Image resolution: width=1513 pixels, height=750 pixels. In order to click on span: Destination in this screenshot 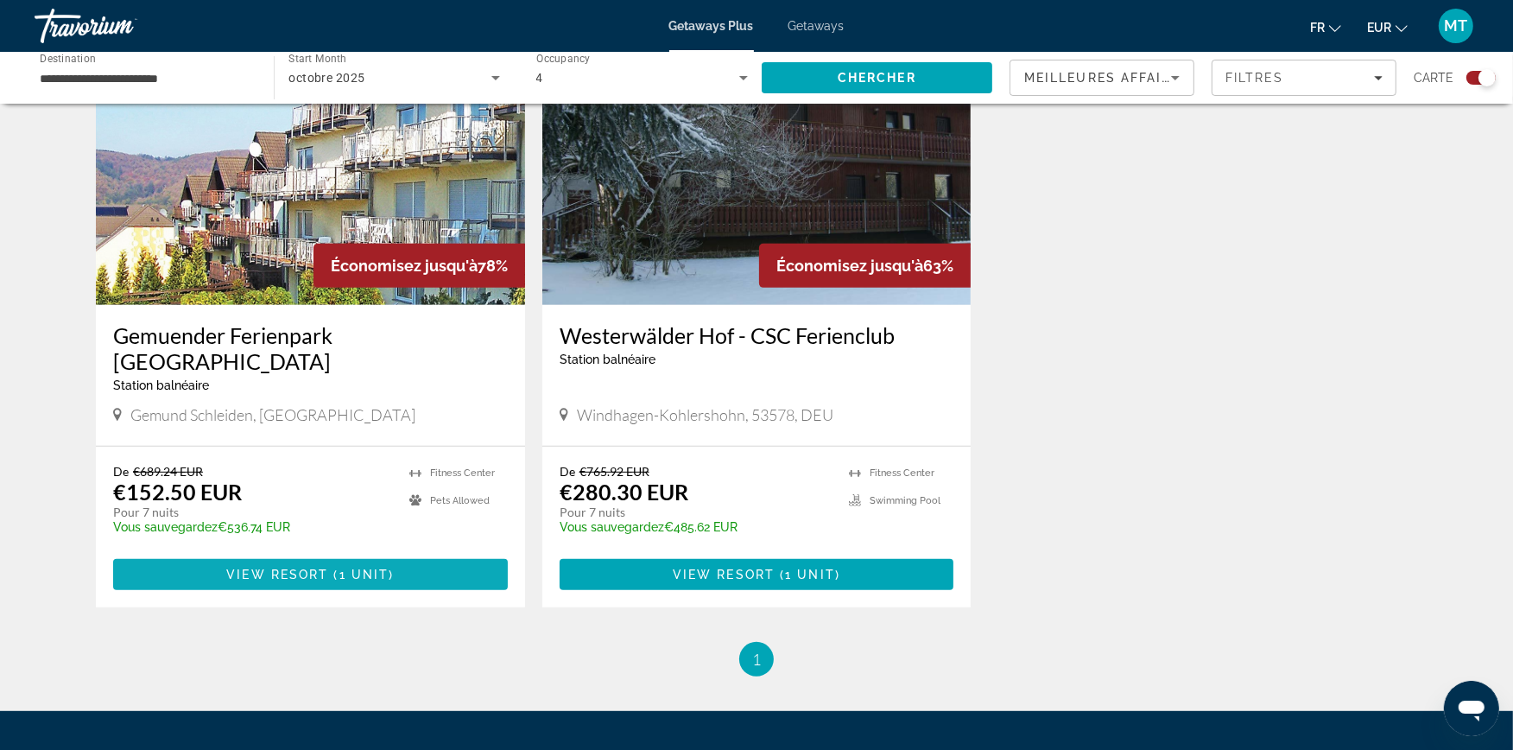, I will do `click(67, 59)`.